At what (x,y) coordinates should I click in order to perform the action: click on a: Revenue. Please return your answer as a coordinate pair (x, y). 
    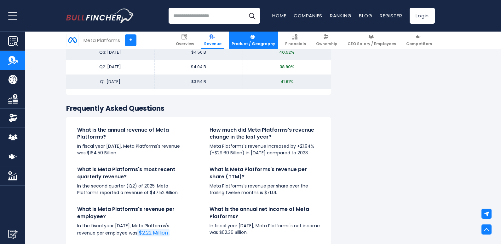
    Looking at the image, I should click on (213, 40).